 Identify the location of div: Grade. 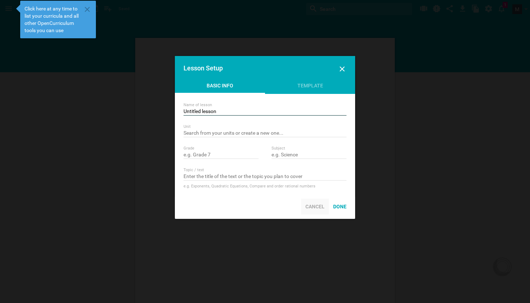
(221, 148).